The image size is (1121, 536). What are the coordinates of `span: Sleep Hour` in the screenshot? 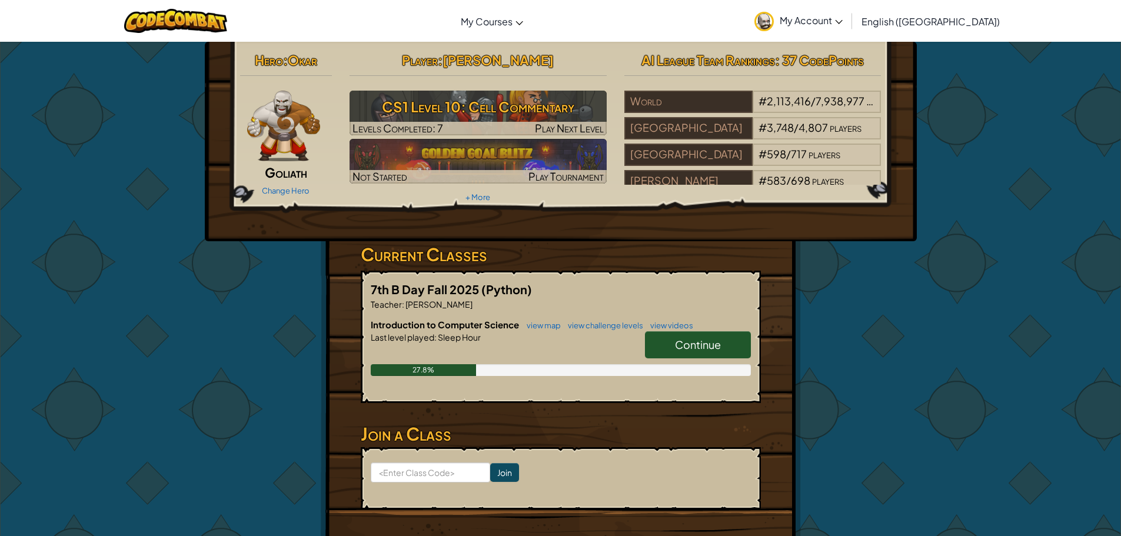 It's located at (459, 337).